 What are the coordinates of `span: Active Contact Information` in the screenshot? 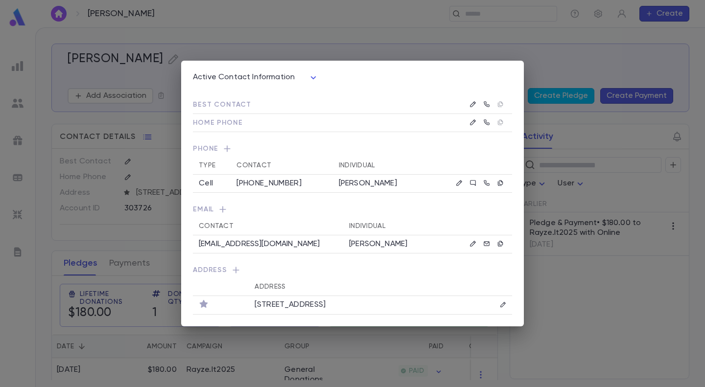 It's located at (244, 77).